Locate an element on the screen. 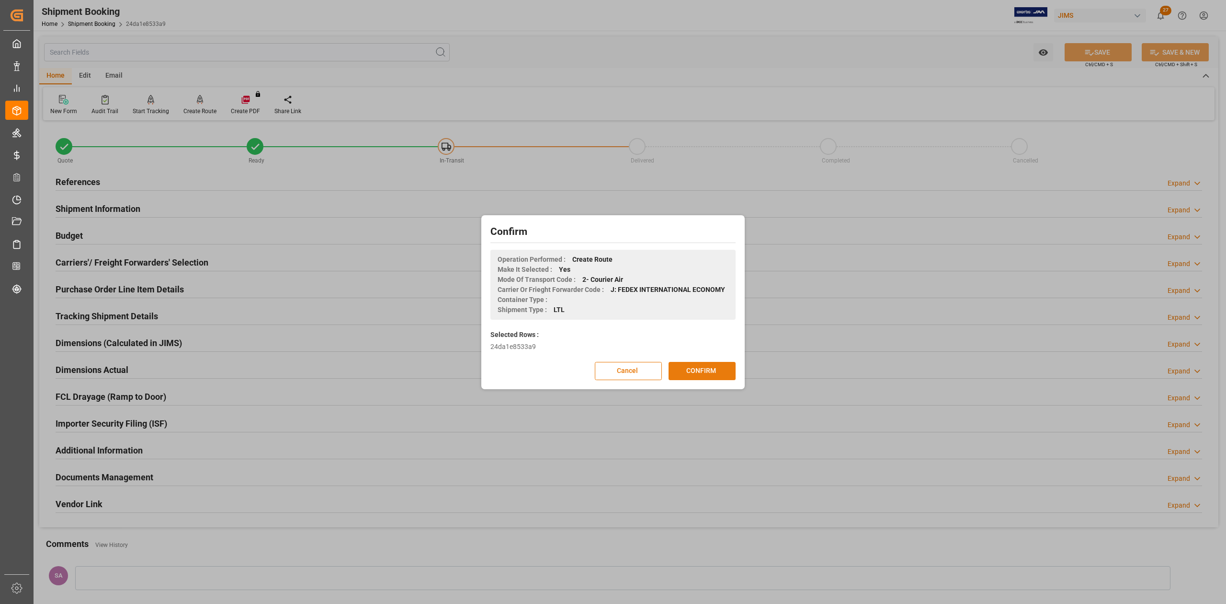 The width and height of the screenshot is (1226, 604). span: Operation Performed : is located at coordinates (532, 259).